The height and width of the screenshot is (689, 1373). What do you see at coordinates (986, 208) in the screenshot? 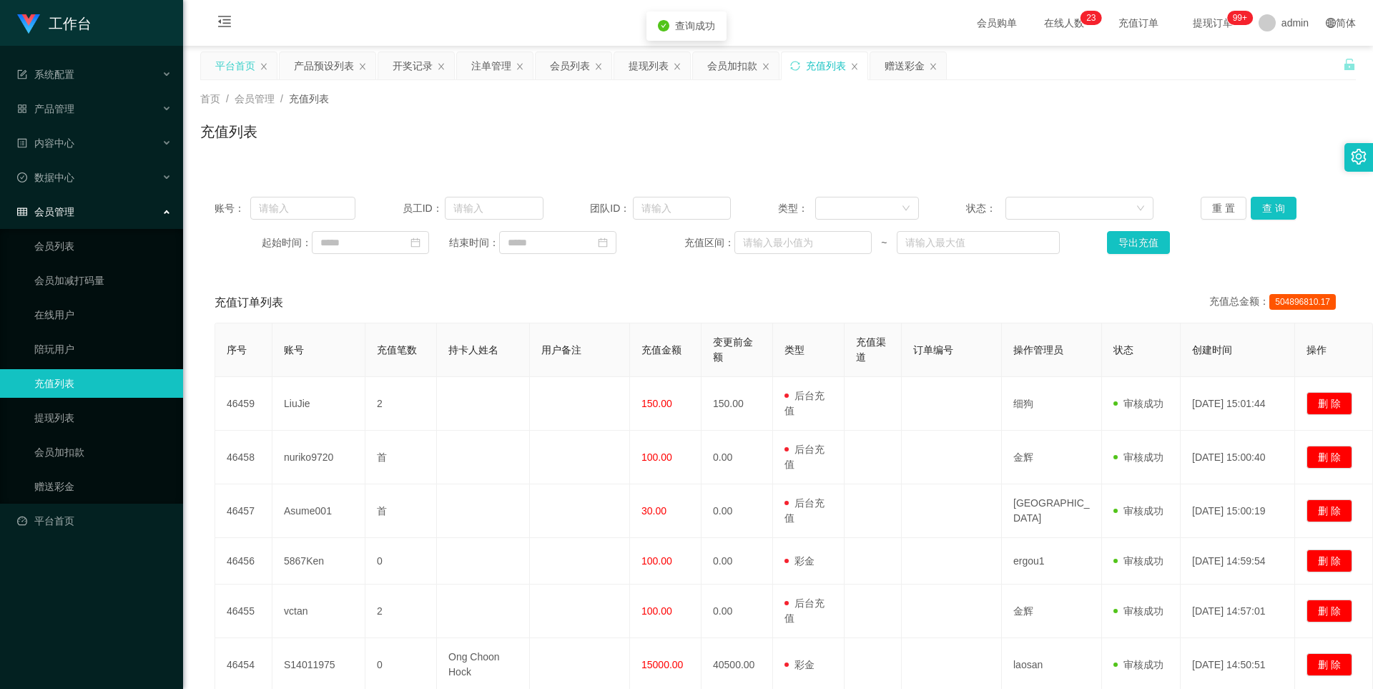
I see `span: 状态：` at bounding box center [986, 208].